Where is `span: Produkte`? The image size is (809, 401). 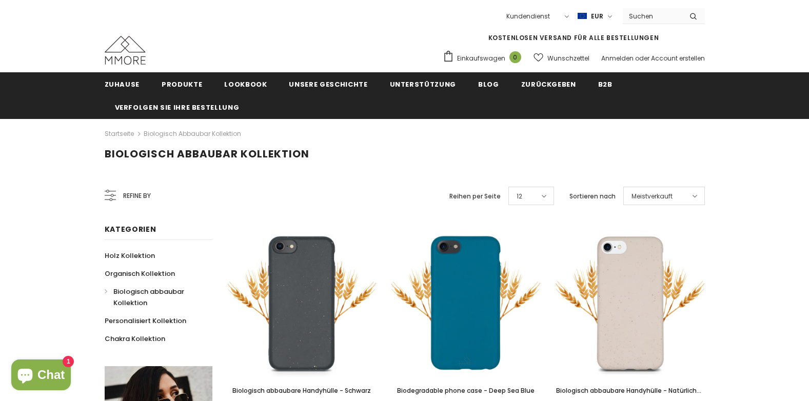
span: Produkte is located at coordinates (182, 84).